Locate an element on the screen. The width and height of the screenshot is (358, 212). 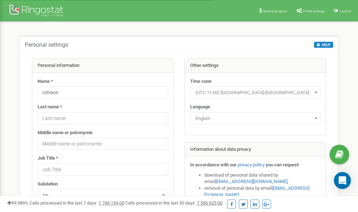
div: Other settings is located at coordinates (255, 66).